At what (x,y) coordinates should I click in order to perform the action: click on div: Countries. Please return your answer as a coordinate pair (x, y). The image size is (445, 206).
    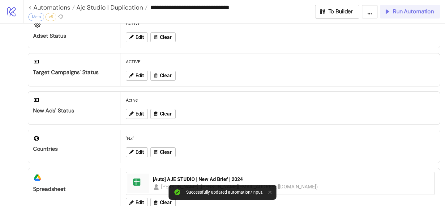
    Looking at the image, I should click on (74, 149).